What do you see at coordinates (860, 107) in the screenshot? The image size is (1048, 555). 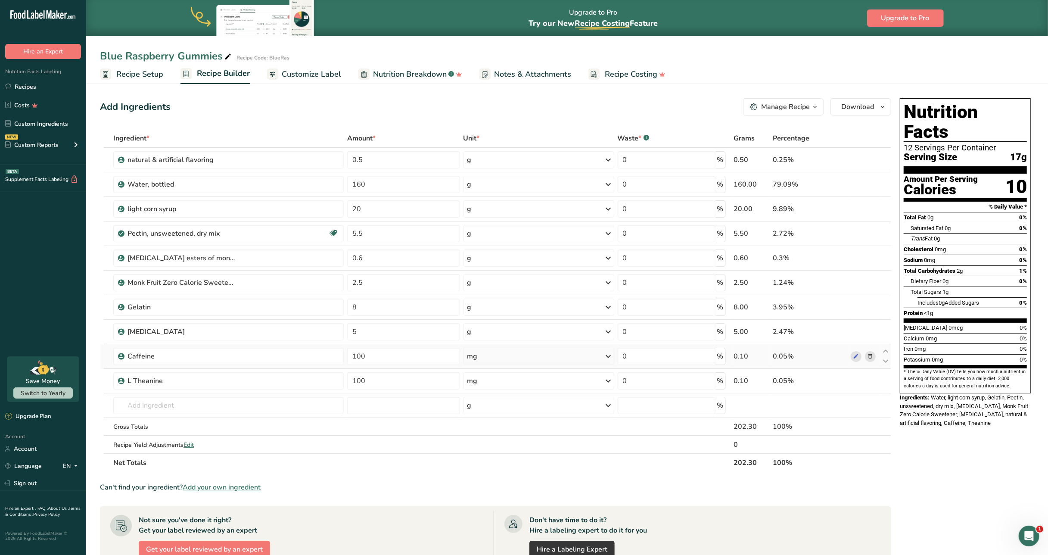 I see `button: Download` at bounding box center [860, 107].